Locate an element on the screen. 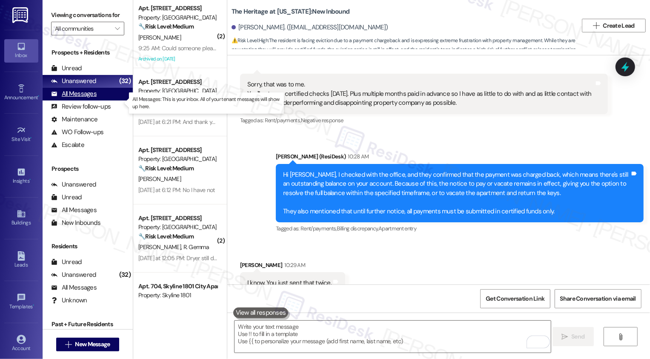 This screenshot has width=650, height=359. span: Get Conversation Link is located at coordinates (515, 298).